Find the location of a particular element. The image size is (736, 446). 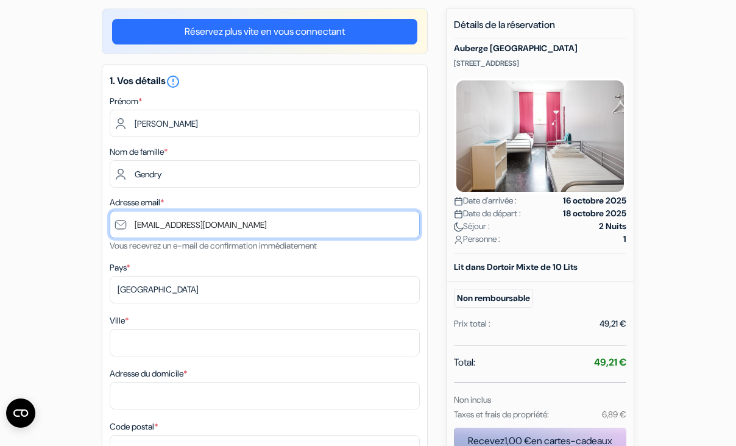

strong: 2 Nuits is located at coordinates (612, 226).